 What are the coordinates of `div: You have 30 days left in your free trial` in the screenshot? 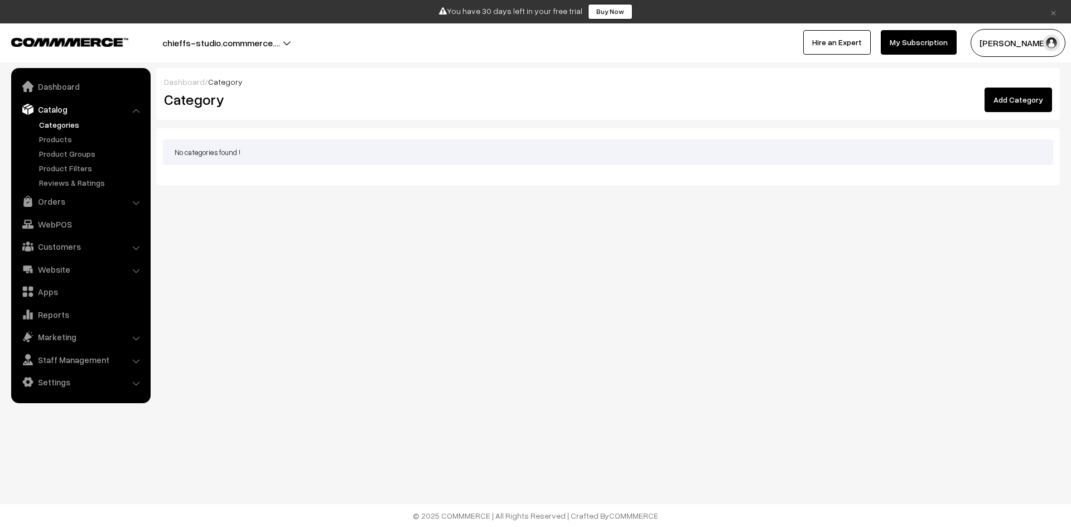 It's located at (535, 12).